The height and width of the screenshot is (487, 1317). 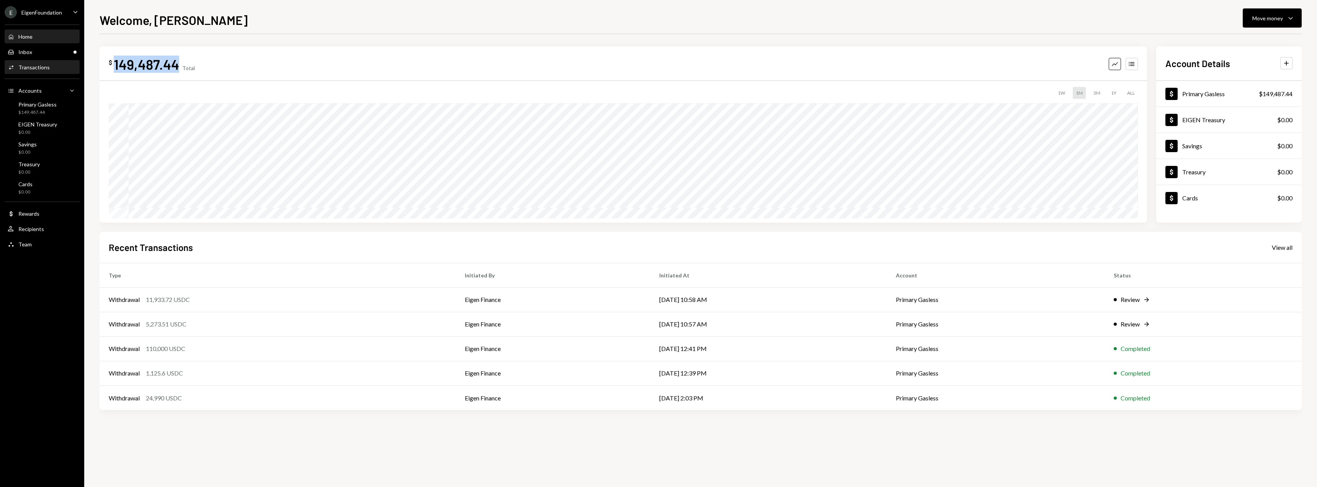 What do you see at coordinates (1268, 18) in the screenshot?
I see `div: Move money` at bounding box center [1268, 18].